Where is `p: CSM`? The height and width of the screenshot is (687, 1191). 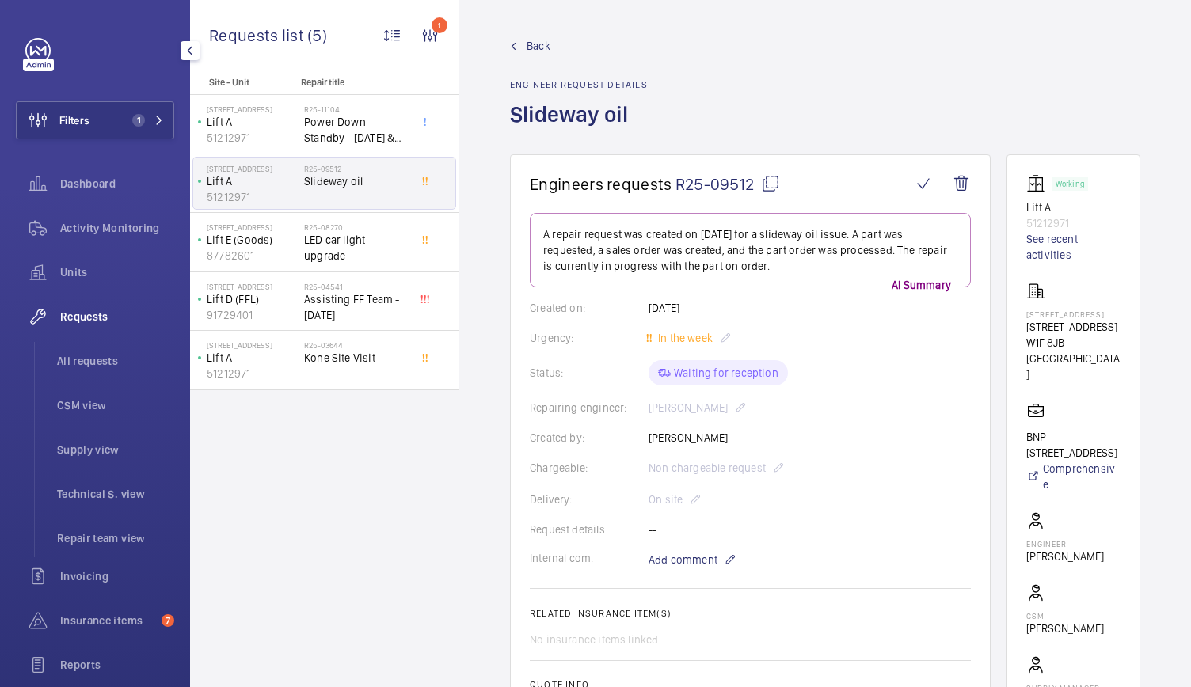
p: CSM is located at coordinates (1065, 616).